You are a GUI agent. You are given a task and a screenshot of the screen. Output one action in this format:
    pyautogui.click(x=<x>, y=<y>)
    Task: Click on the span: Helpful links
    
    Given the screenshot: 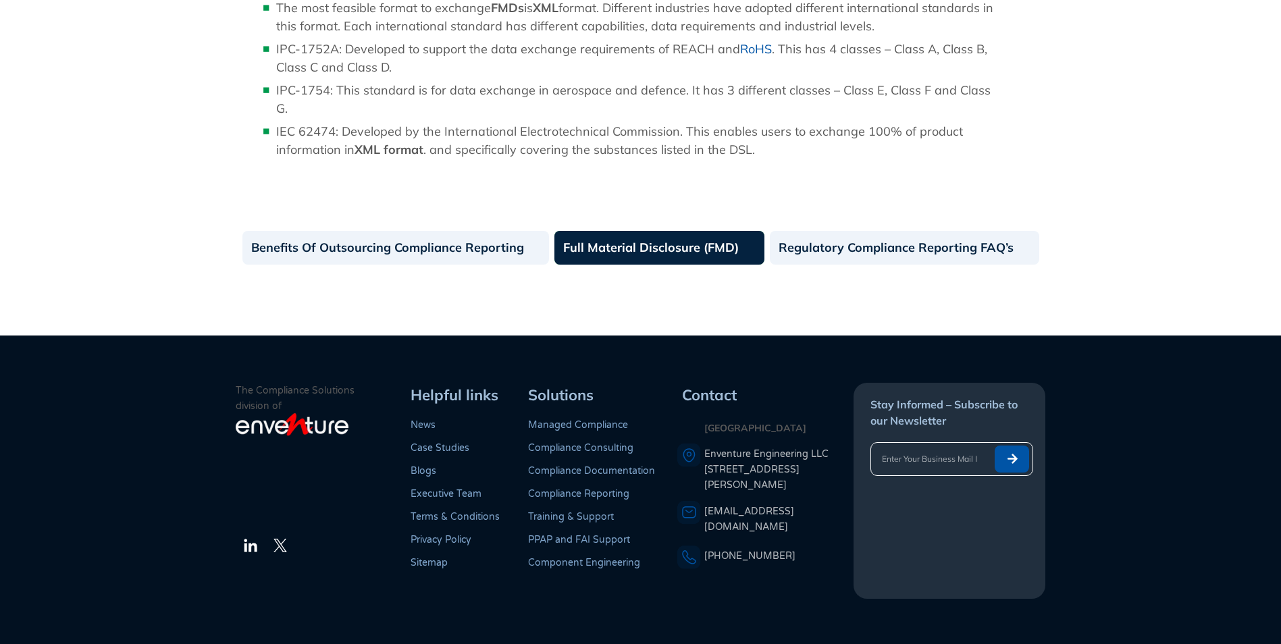 What is the action you would take?
    pyautogui.click(x=454, y=395)
    